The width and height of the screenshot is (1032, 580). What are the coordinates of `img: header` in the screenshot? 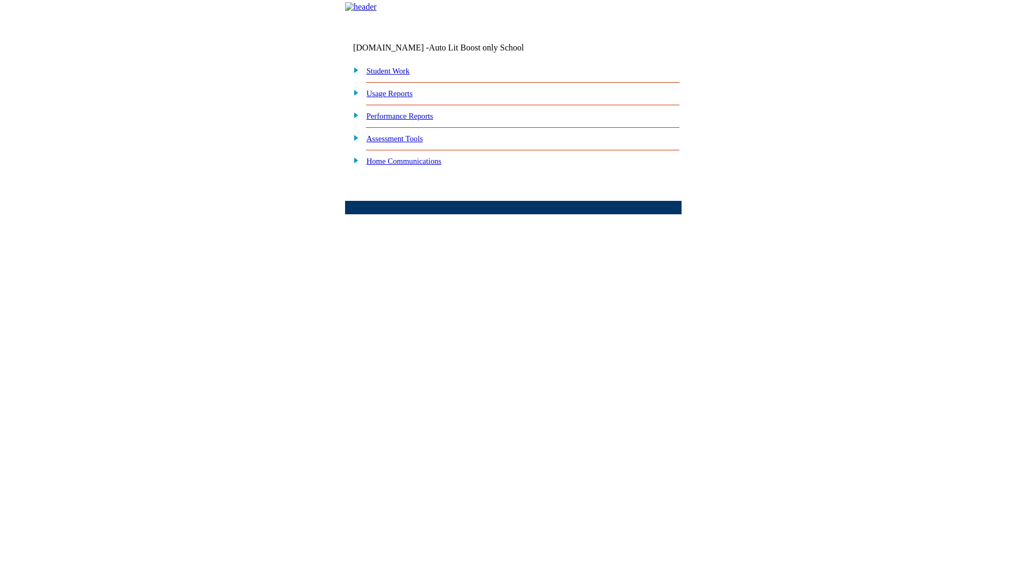 It's located at (361, 7).